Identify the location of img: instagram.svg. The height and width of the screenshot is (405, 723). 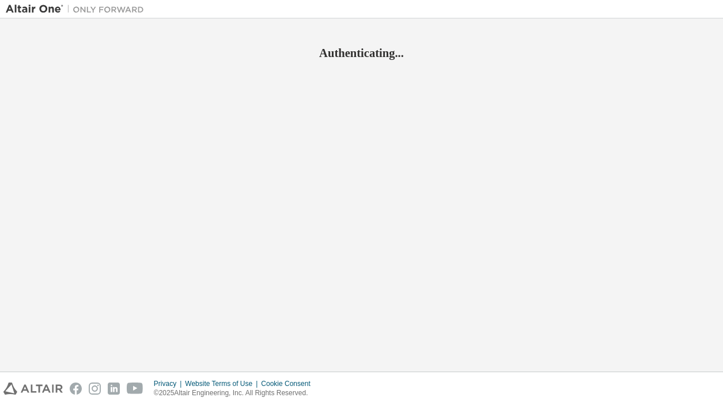
(95, 388).